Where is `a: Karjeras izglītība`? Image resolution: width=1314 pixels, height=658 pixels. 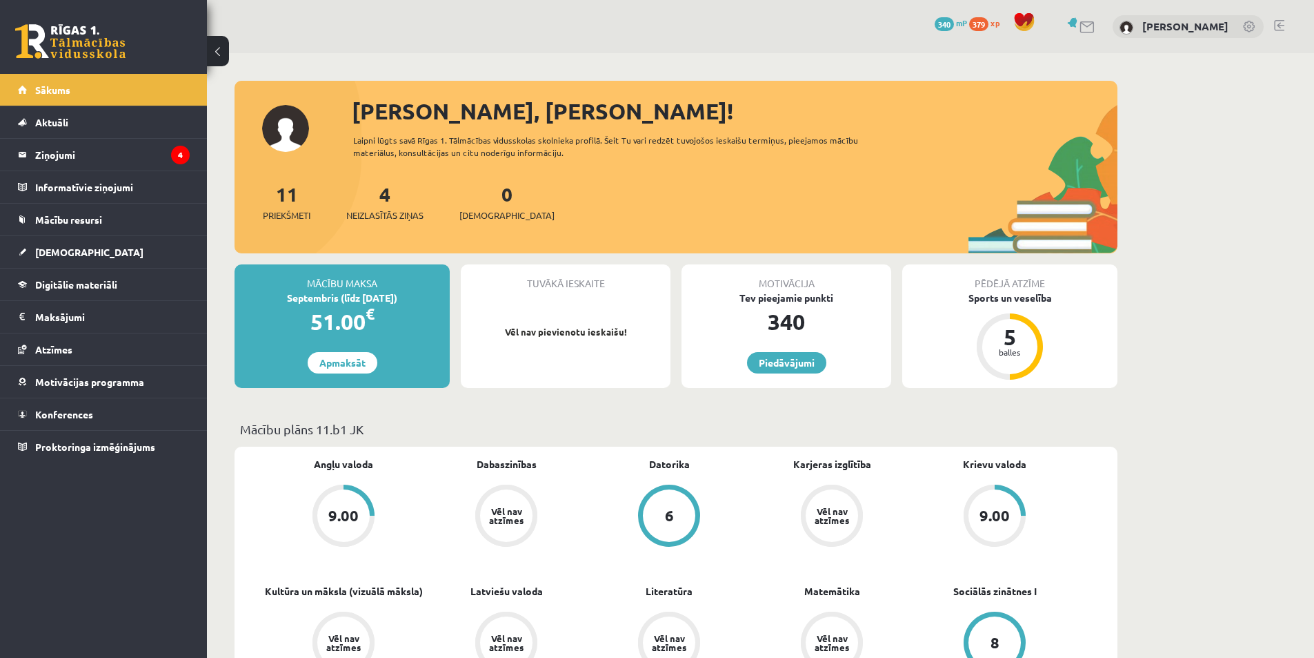
a: Karjeras izglītība is located at coordinates (832, 464).